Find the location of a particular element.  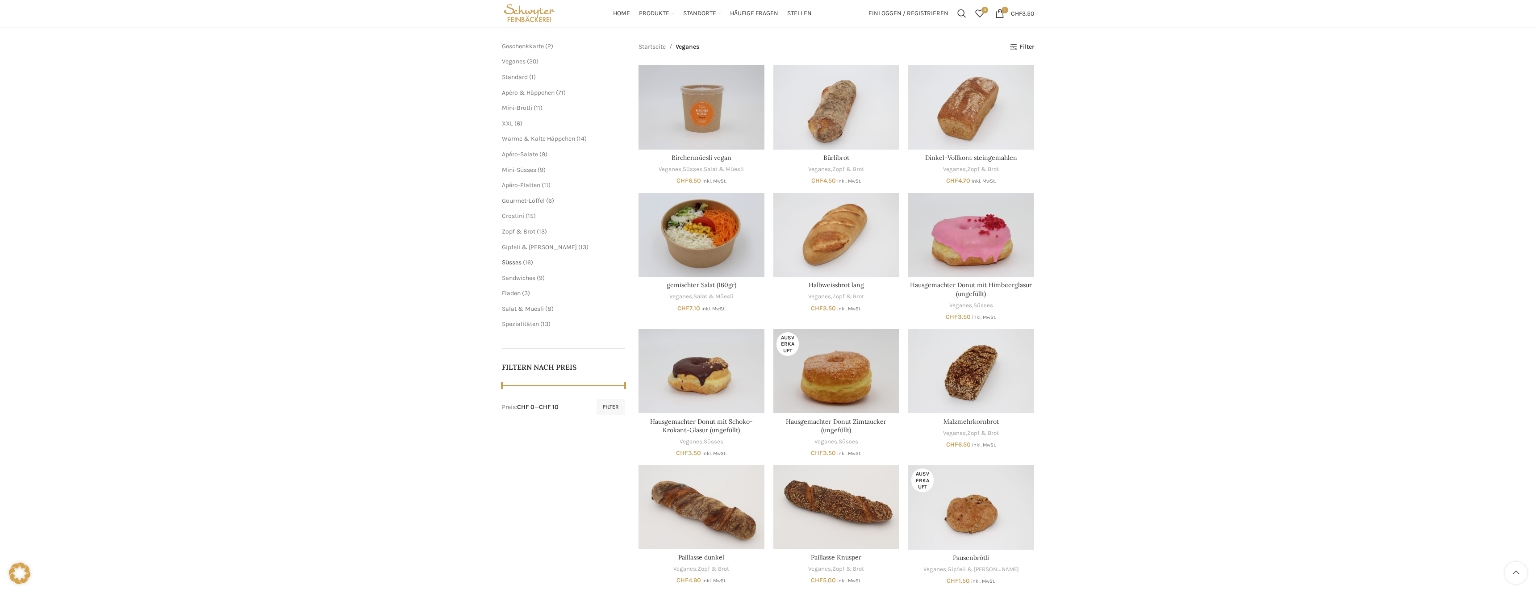

a: Suchen is located at coordinates (962, 13).